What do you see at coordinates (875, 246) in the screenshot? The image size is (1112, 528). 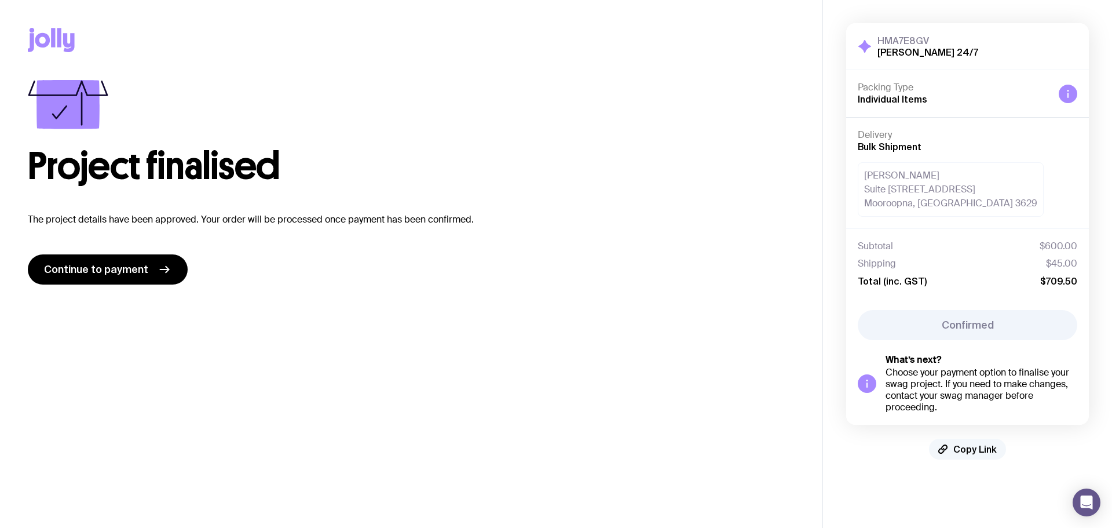 I see `span: Subtotal` at bounding box center [875, 246].